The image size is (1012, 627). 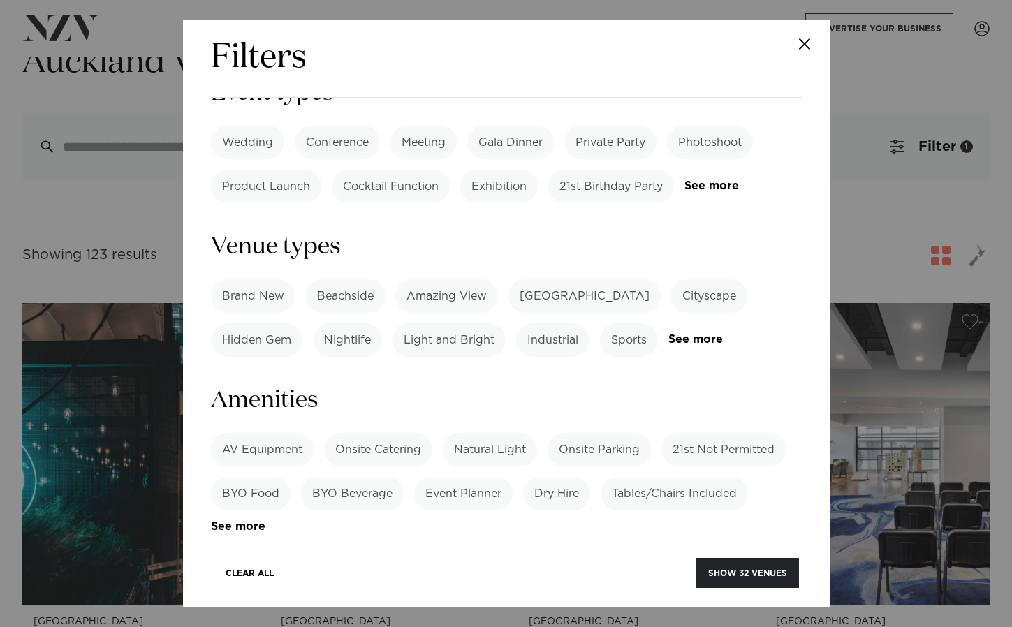 I want to click on label: Nightlife, so click(x=347, y=340).